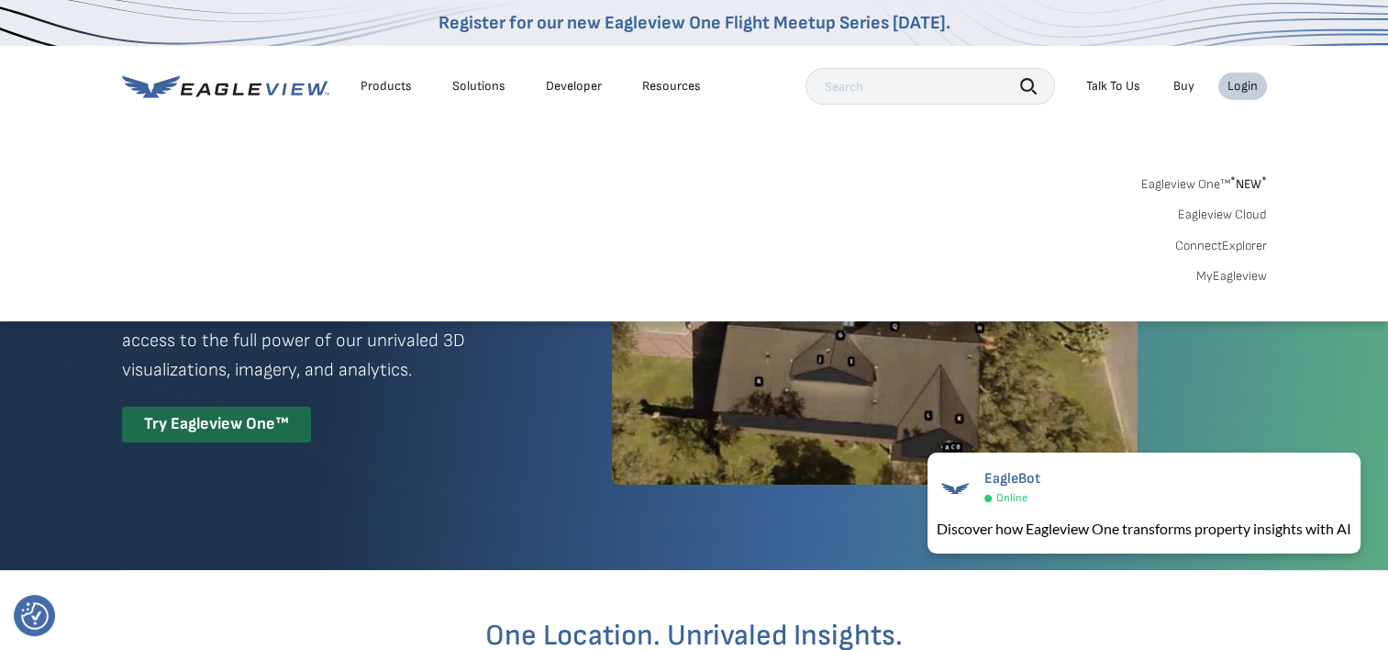 This screenshot has width=1388, height=650. What do you see at coordinates (217, 424) in the screenshot?
I see `div: Try Eagleview One™` at bounding box center [217, 424].